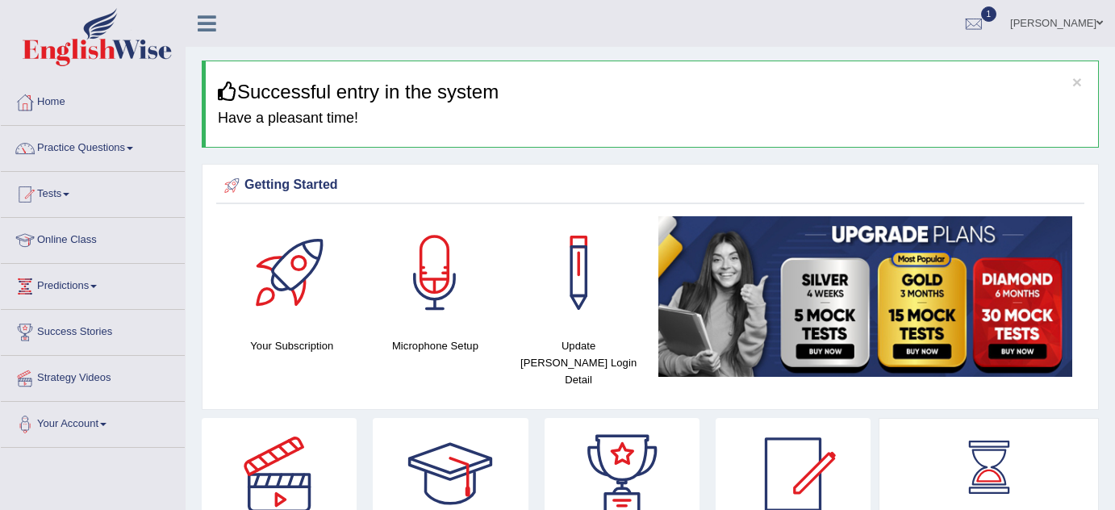 The width and height of the screenshot is (1115, 510). What do you see at coordinates (93, 192) in the screenshot?
I see `a: Tests` at bounding box center [93, 192].